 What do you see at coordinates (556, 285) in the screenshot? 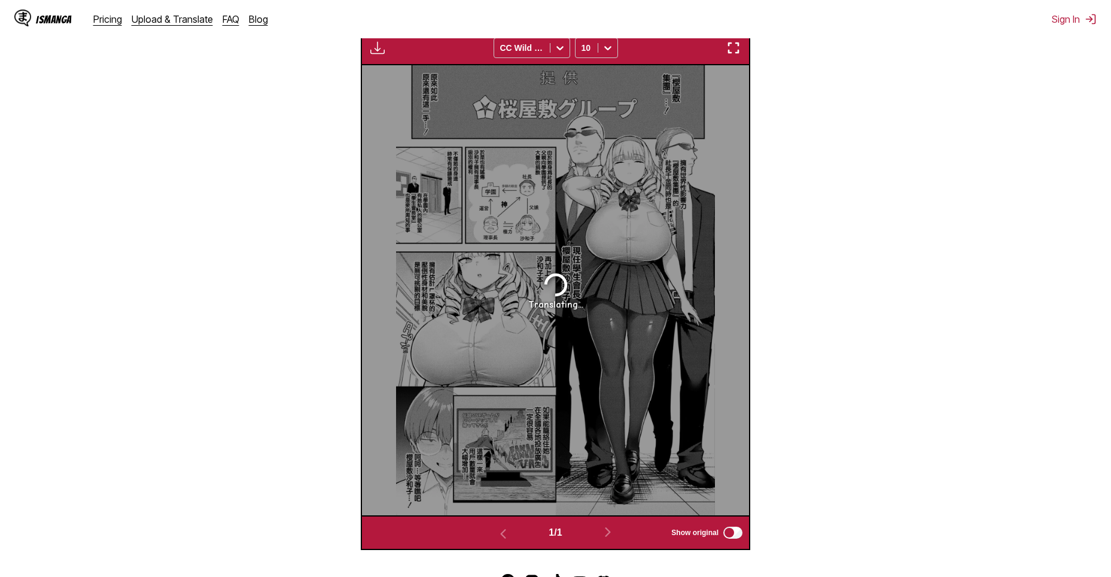
I see `img: Loading` at bounding box center [556, 285].